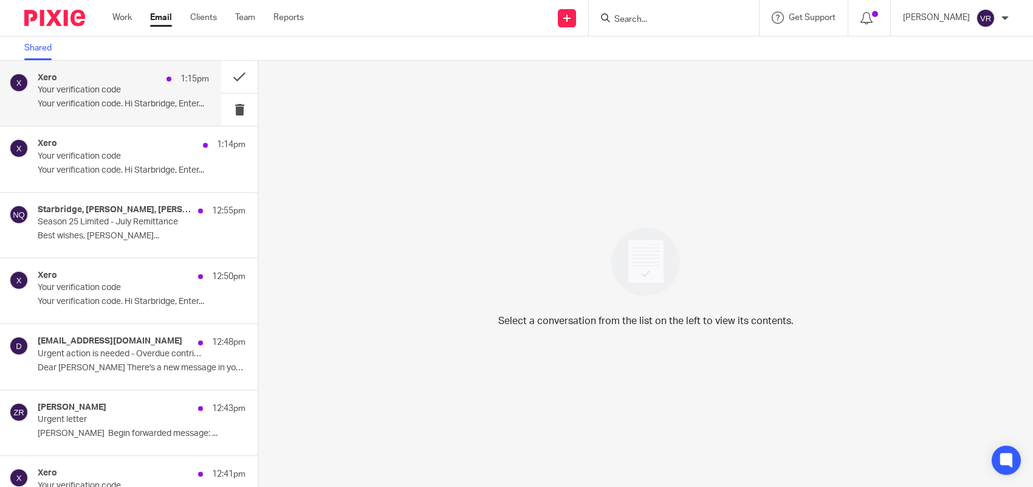 The image size is (1033, 487). What do you see at coordinates (228, 211) in the screenshot?
I see `p: 12:55pm` at bounding box center [228, 211].